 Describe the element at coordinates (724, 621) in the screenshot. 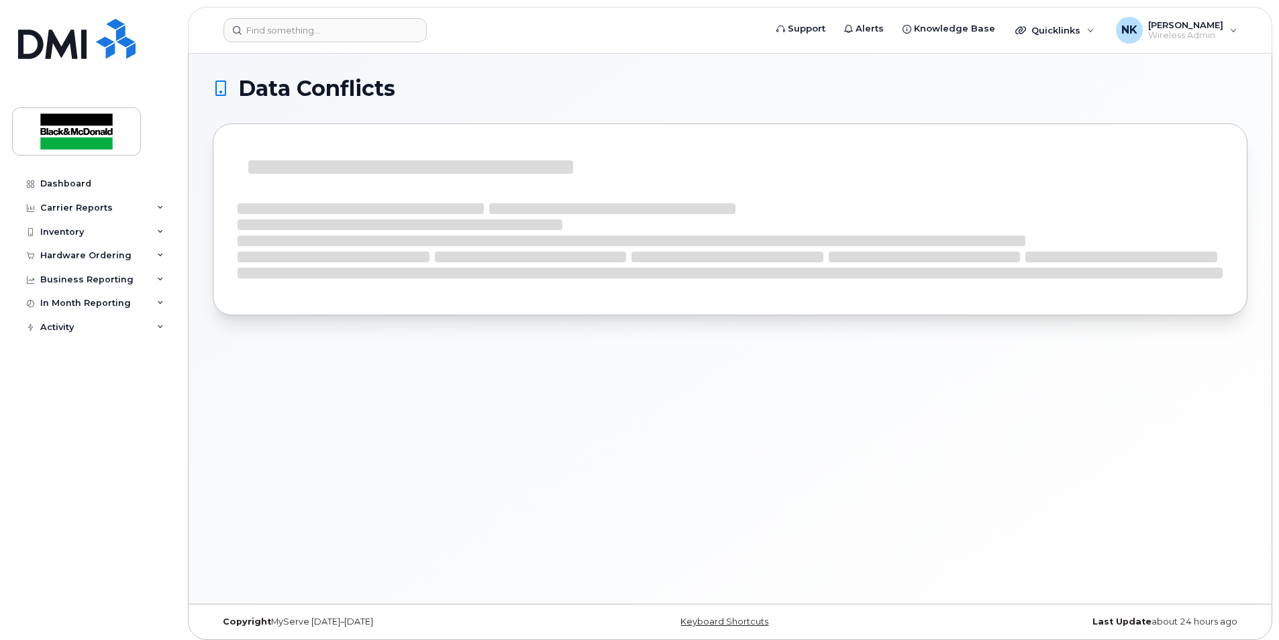

I see `a: Keyboard Shortcuts` at that location.